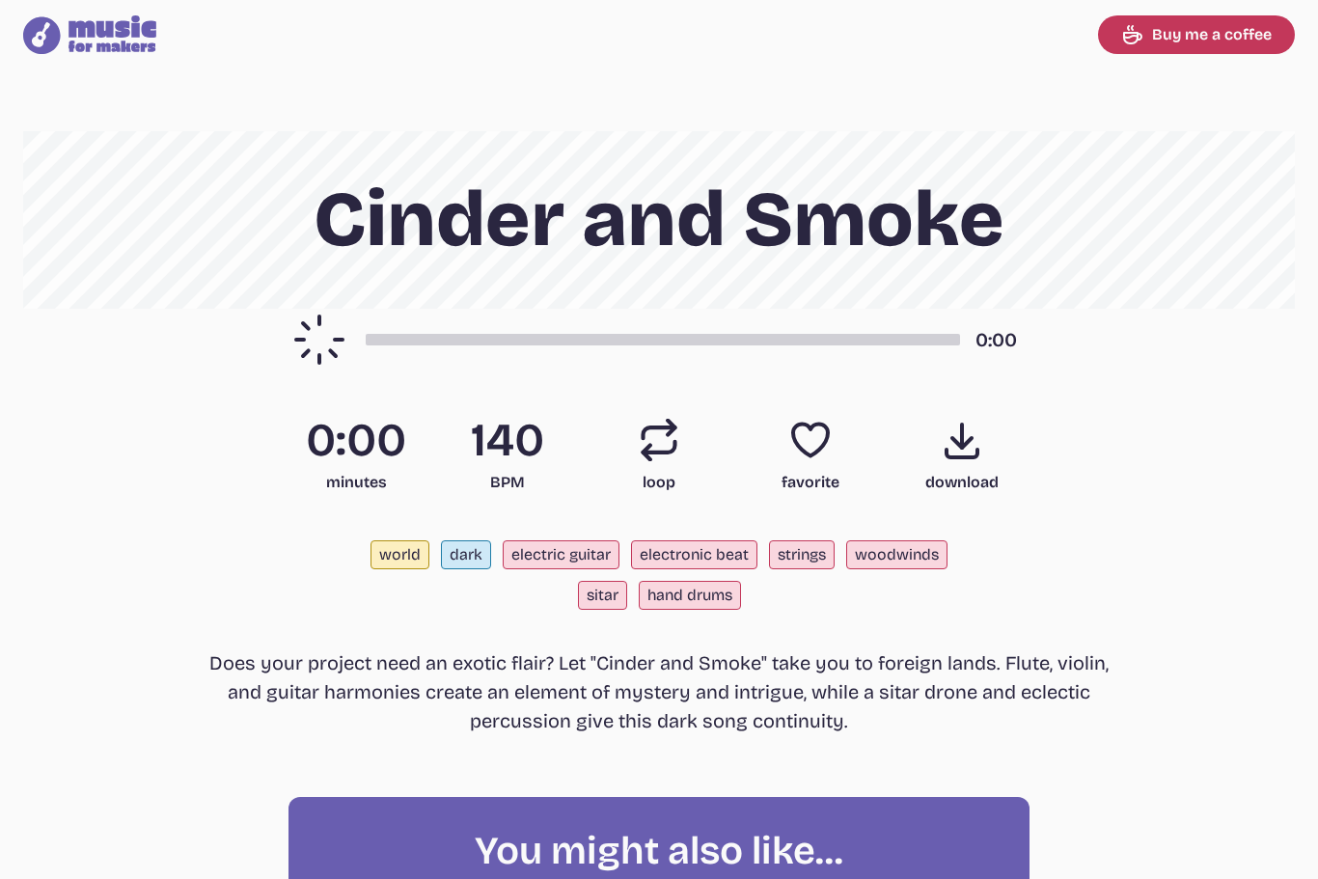 The image size is (1318, 879). Describe the element at coordinates (1196, 35) in the screenshot. I see `a: Buy me a coffee` at that location.